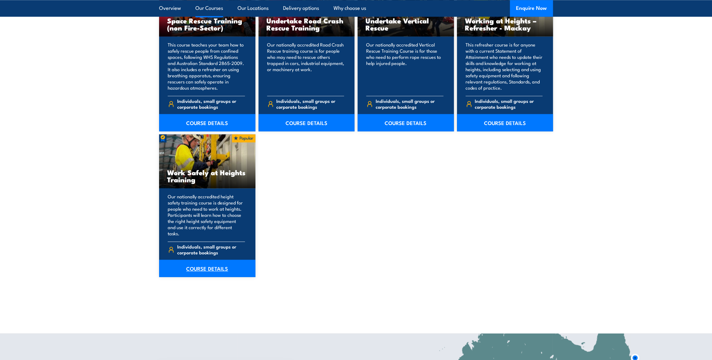 The height and width of the screenshot is (360, 712). What do you see at coordinates (504, 66) in the screenshot?
I see `p: This refresher course is for anyone with a current Statement of Attainment who needs to update th...` at bounding box center [504, 66].